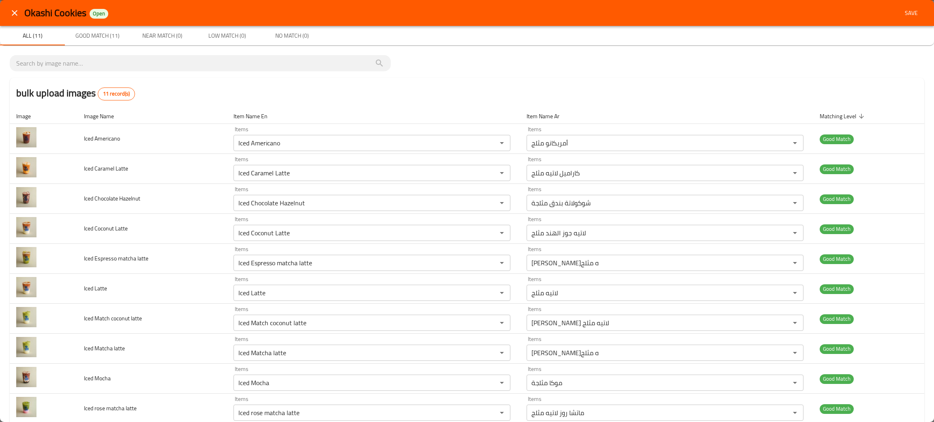  What do you see at coordinates (97, 36) in the screenshot?
I see `span: Good Match (11)` at bounding box center [97, 36].